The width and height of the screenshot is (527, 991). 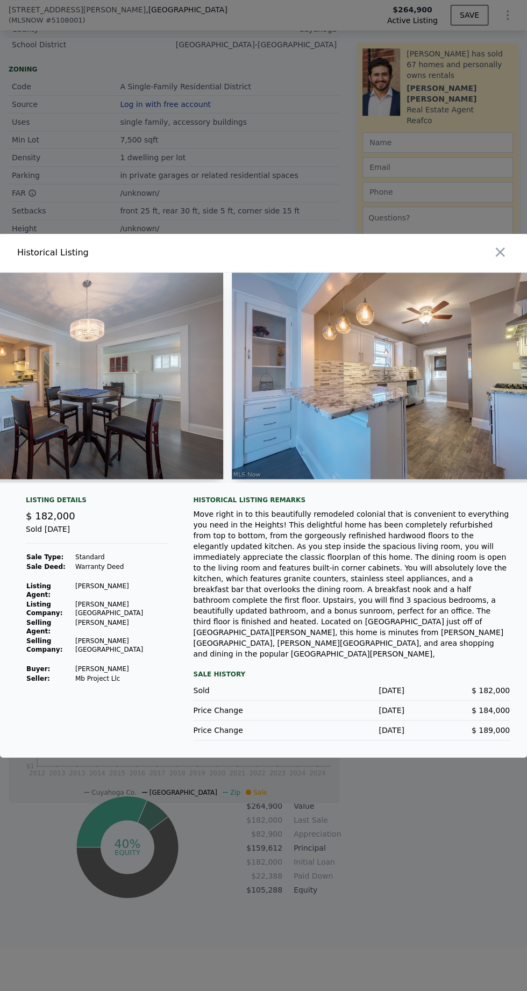 I want to click on div: Sold, so click(x=246, y=691).